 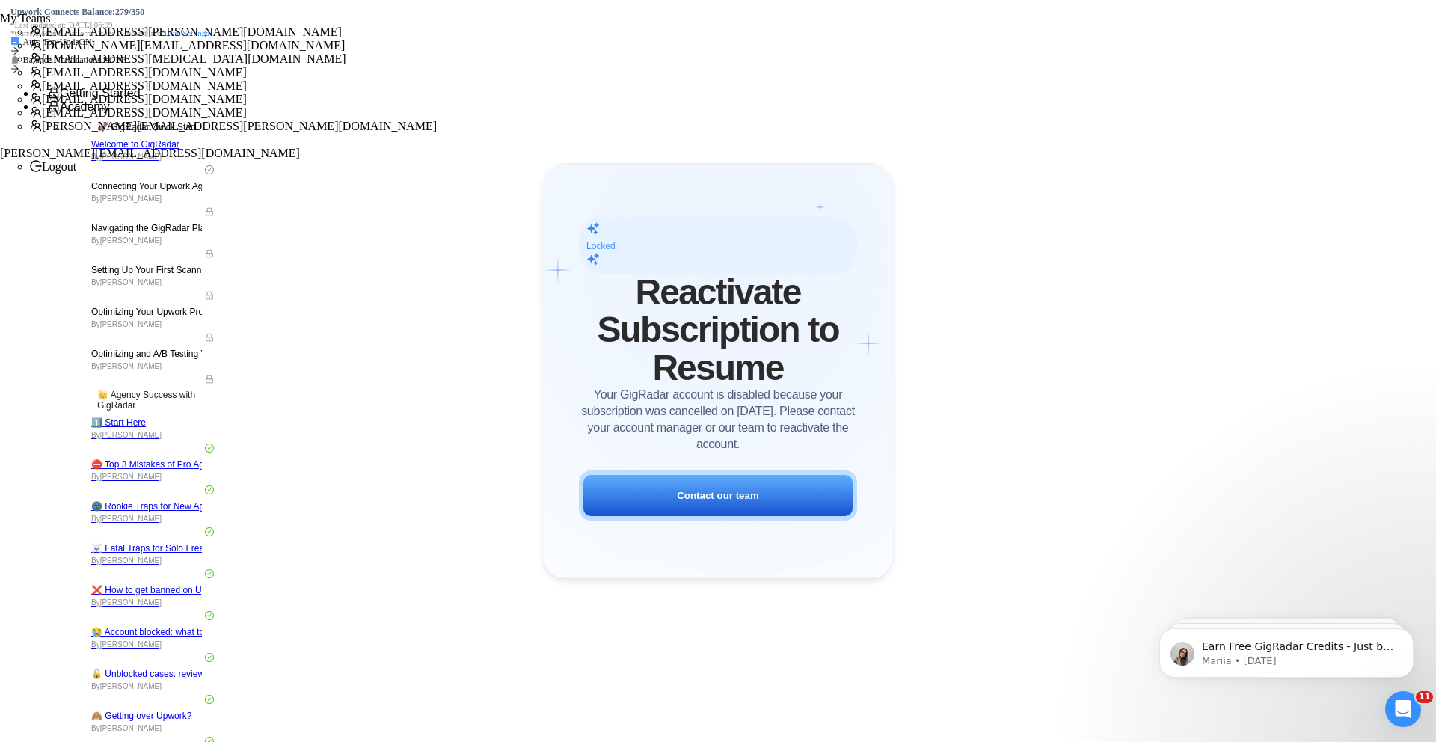 I want to click on p: Message from Mariia, sent 1w ago, so click(x=162, y=64).